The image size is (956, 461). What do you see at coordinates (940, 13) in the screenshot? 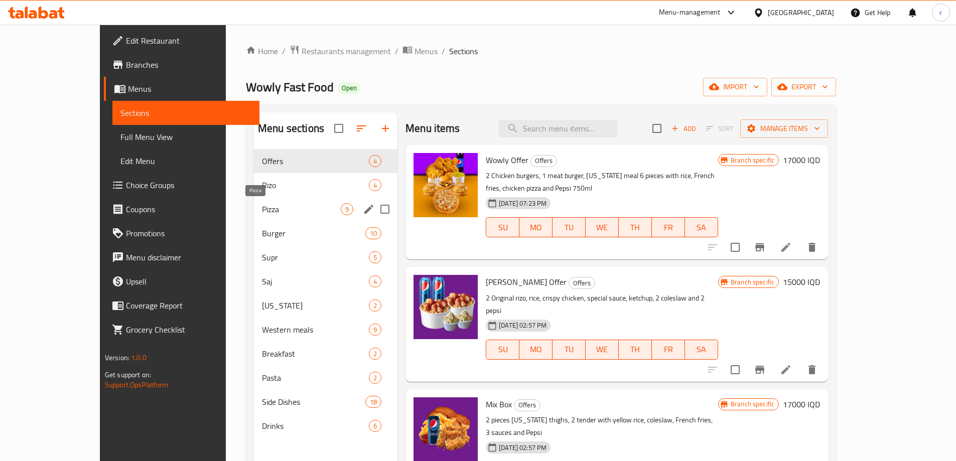
I see `span: r` at bounding box center [940, 13].